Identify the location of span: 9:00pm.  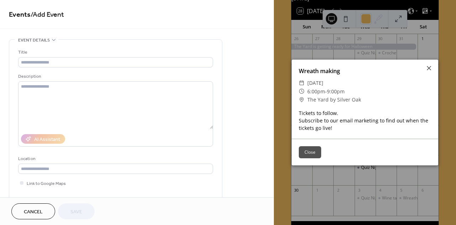
(336, 91).